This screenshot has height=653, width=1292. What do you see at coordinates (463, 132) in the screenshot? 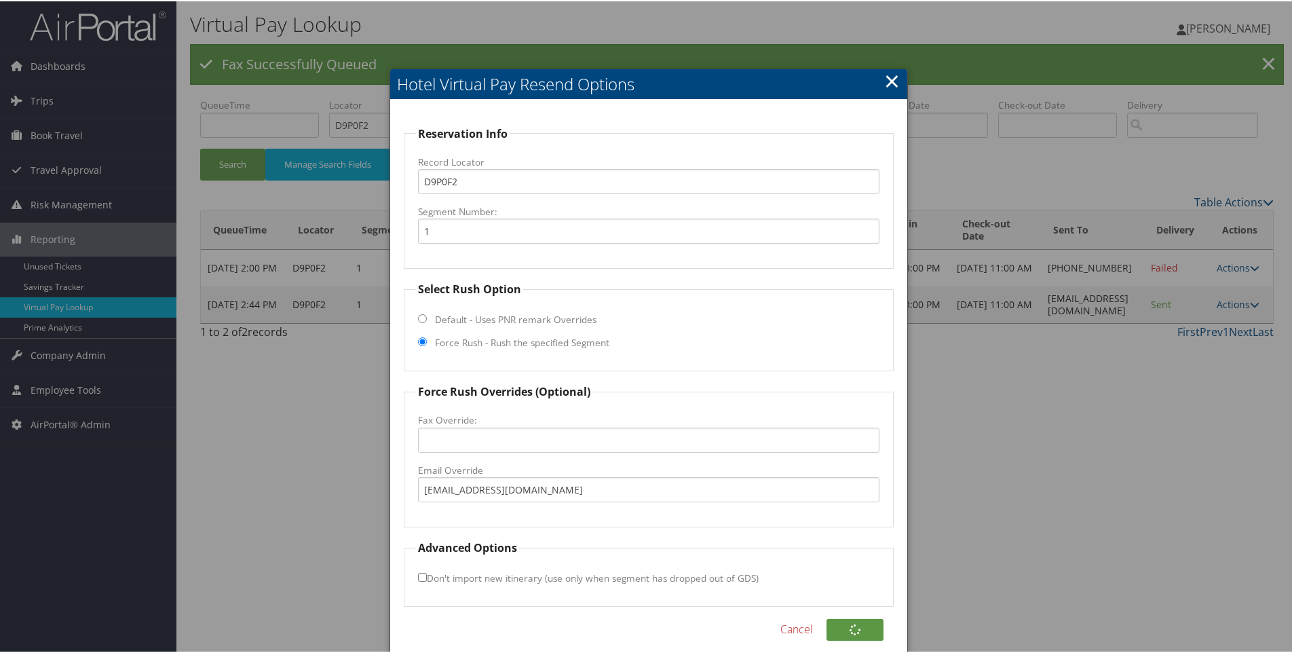
I see `legend: Reservation Info` at bounding box center [463, 132].